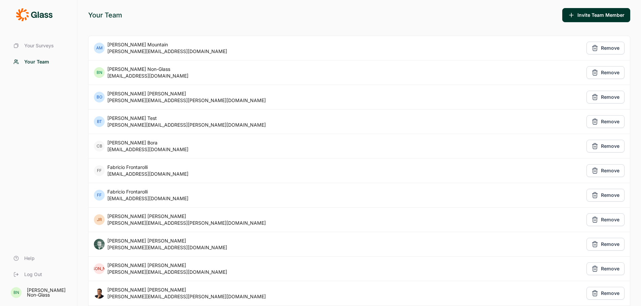 This screenshot has height=306, width=641. What do you see at coordinates (33, 275) in the screenshot?
I see `span: Log Out` at bounding box center [33, 275].